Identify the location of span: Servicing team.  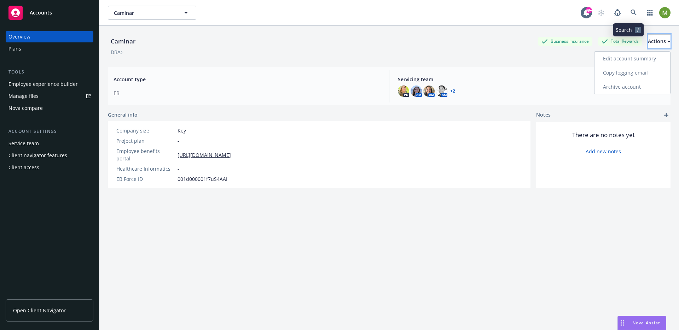
(531, 79).